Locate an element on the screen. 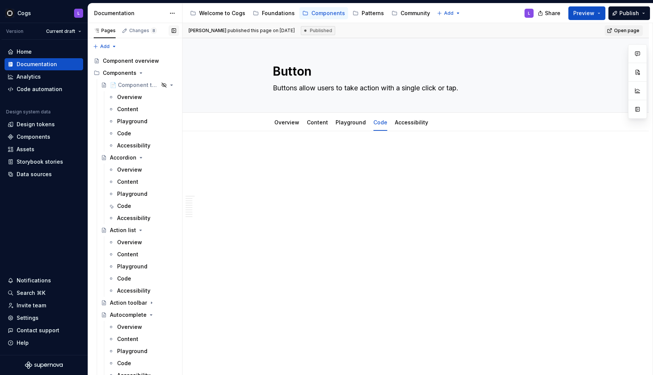  div: Patterns is located at coordinates (372, 13).